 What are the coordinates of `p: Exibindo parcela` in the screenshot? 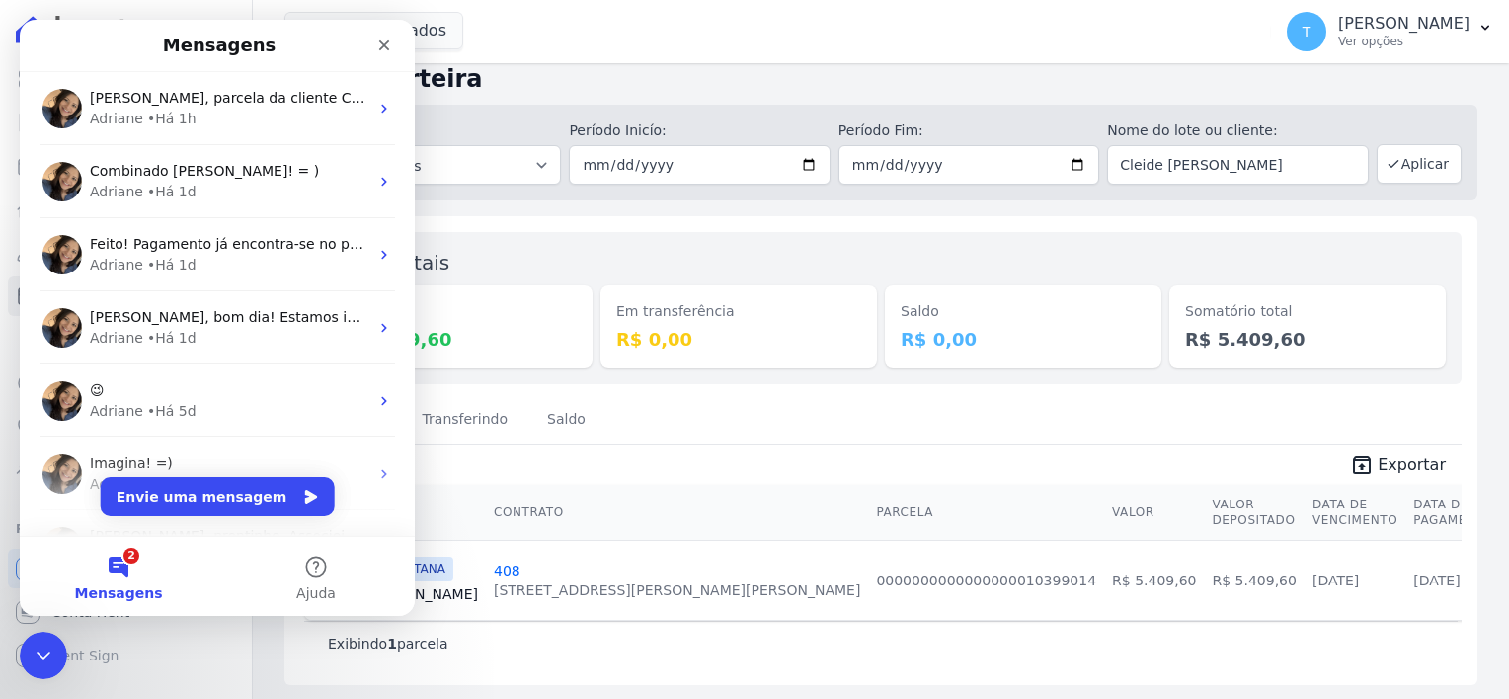 It's located at (388, 644).